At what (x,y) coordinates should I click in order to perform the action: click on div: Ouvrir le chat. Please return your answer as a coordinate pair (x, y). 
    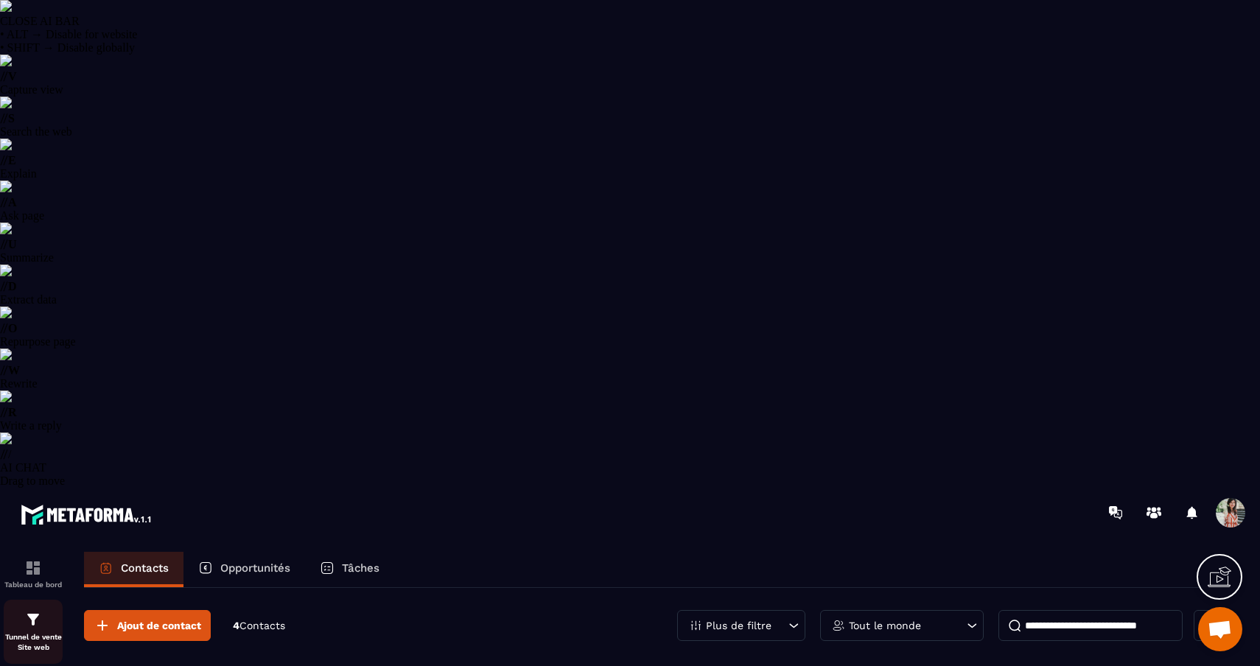
    Looking at the image, I should click on (1220, 629).